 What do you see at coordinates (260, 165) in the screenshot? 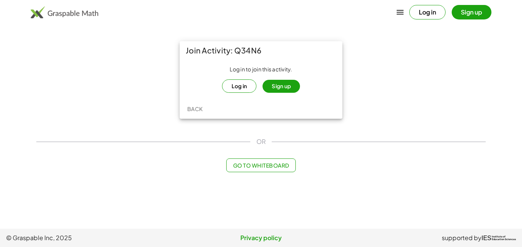
I see `span: Go to Whiteboard` at bounding box center [260, 165].